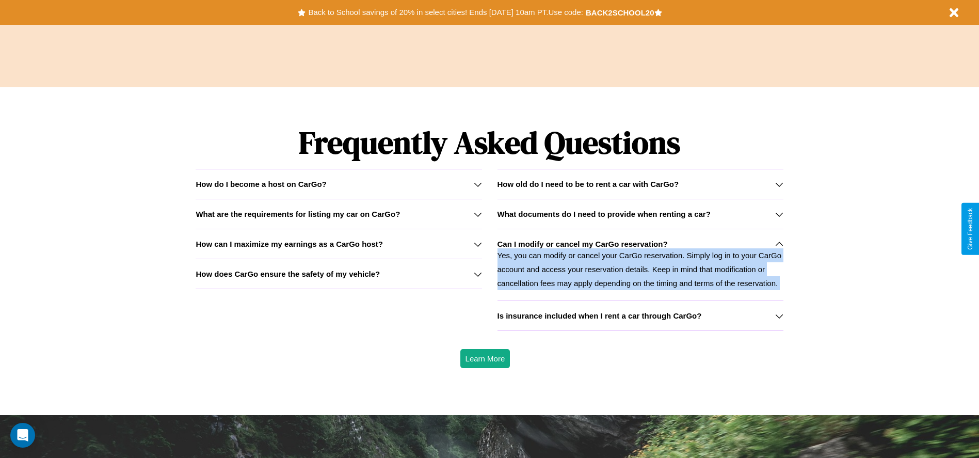  What do you see at coordinates (640, 269) in the screenshot?
I see `p: Yes, you can modify or cancel your CarGo reservation. Simply log in to your CarGo account and acc...` at bounding box center [640, 269].